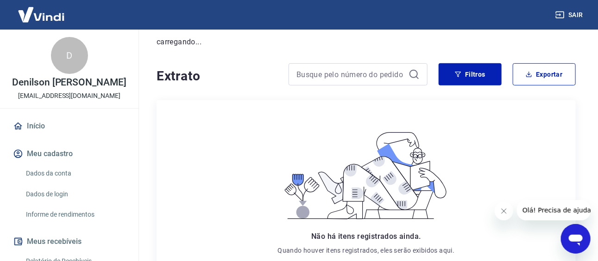 This screenshot has height=261, width=598. Describe the element at coordinates (69, 126) in the screenshot. I see `a: Início` at that location.